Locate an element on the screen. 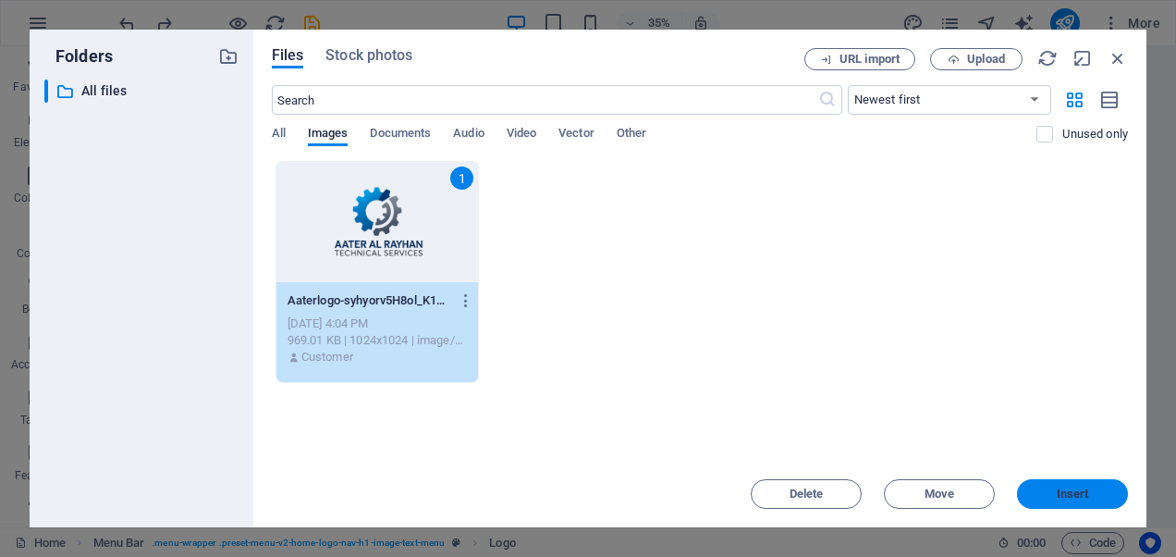 The height and width of the screenshot is (557, 1176). i: Create new folder is located at coordinates (228, 56).